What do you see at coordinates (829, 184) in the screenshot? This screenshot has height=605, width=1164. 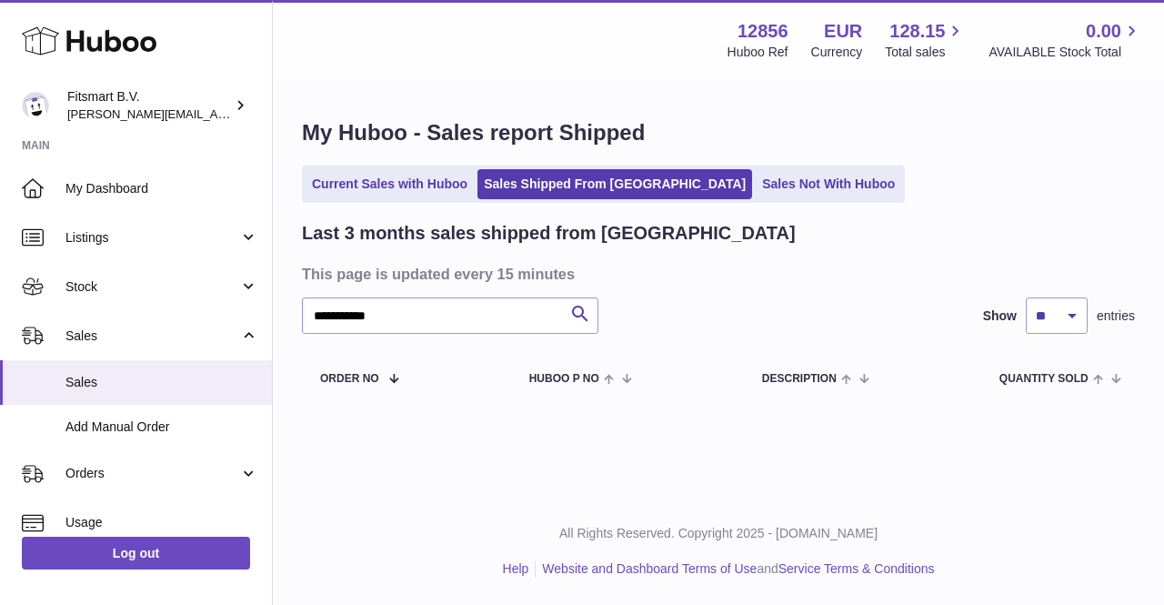 I see `a: Sales Not With Huboo` at bounding box center [829, 184].